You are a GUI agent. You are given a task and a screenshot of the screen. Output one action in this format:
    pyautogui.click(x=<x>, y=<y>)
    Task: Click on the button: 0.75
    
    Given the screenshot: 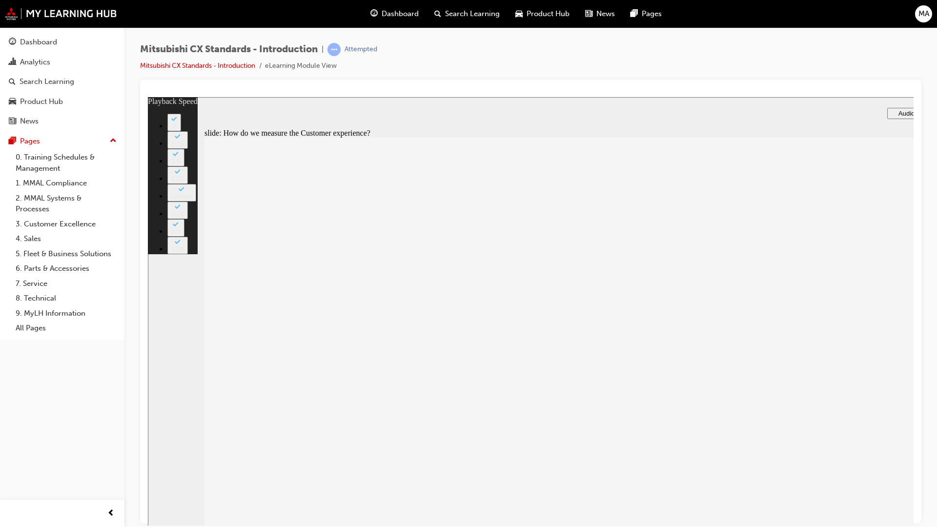 What is the action you would take?
    pyautogui.click(x=30, y=113)
    